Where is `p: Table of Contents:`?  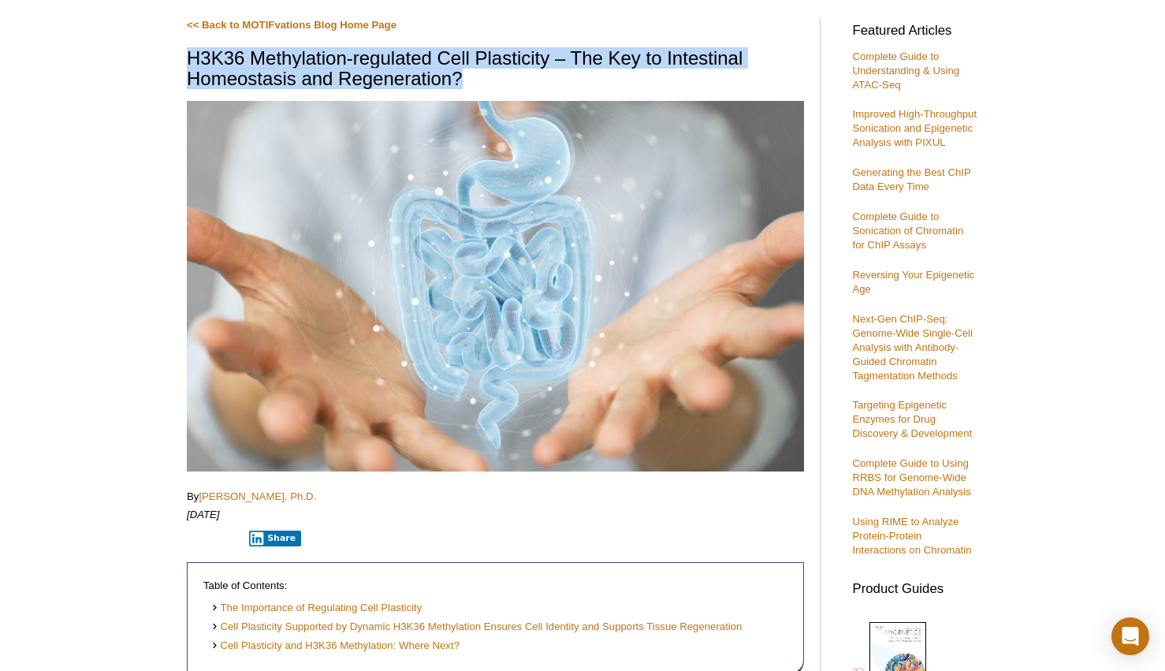
p: Table of Contents: is located at coordinates (495, 586).